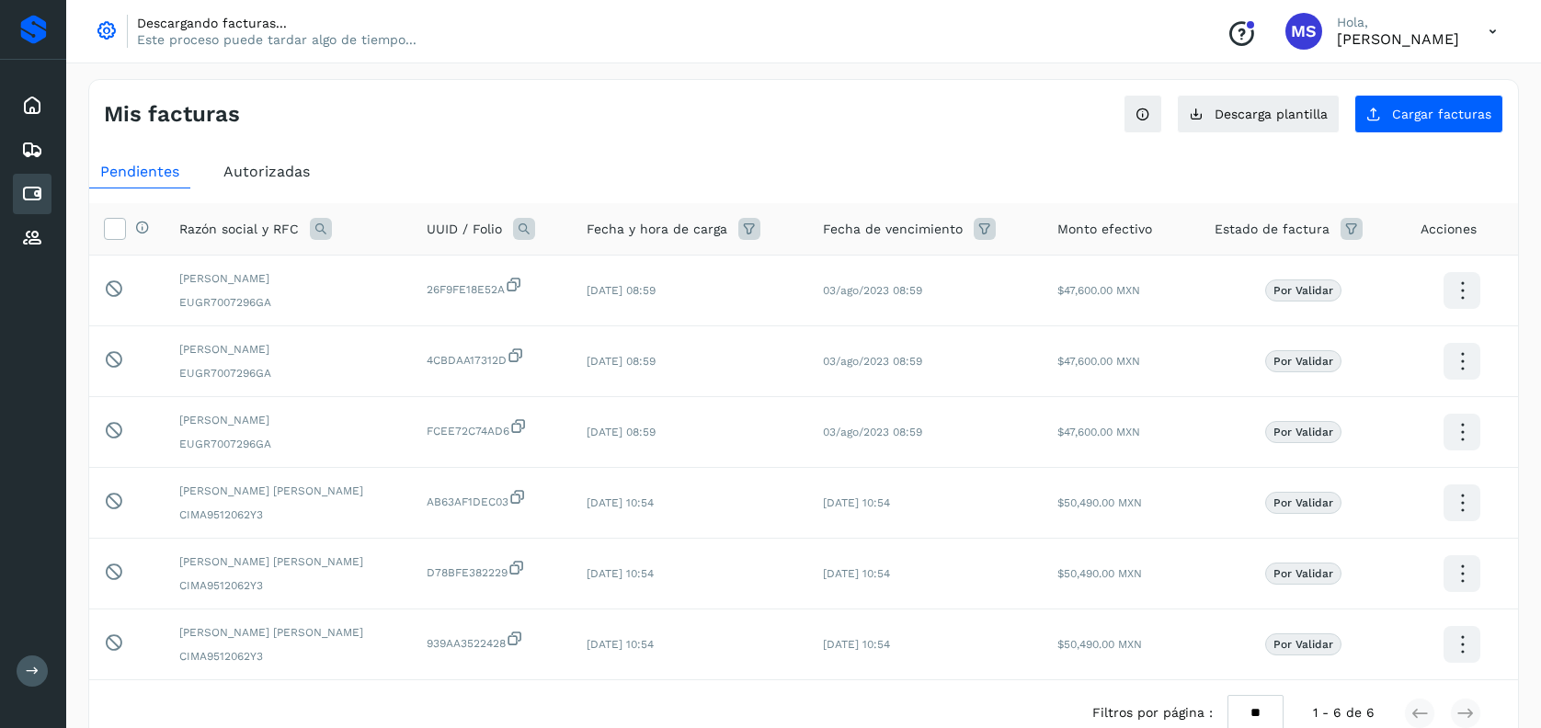 The height and width of the screenshot is (728, 1541). Describe the element at coordinates (267, 171) in the screenshot. I see `span: Autorizadas` at that location.